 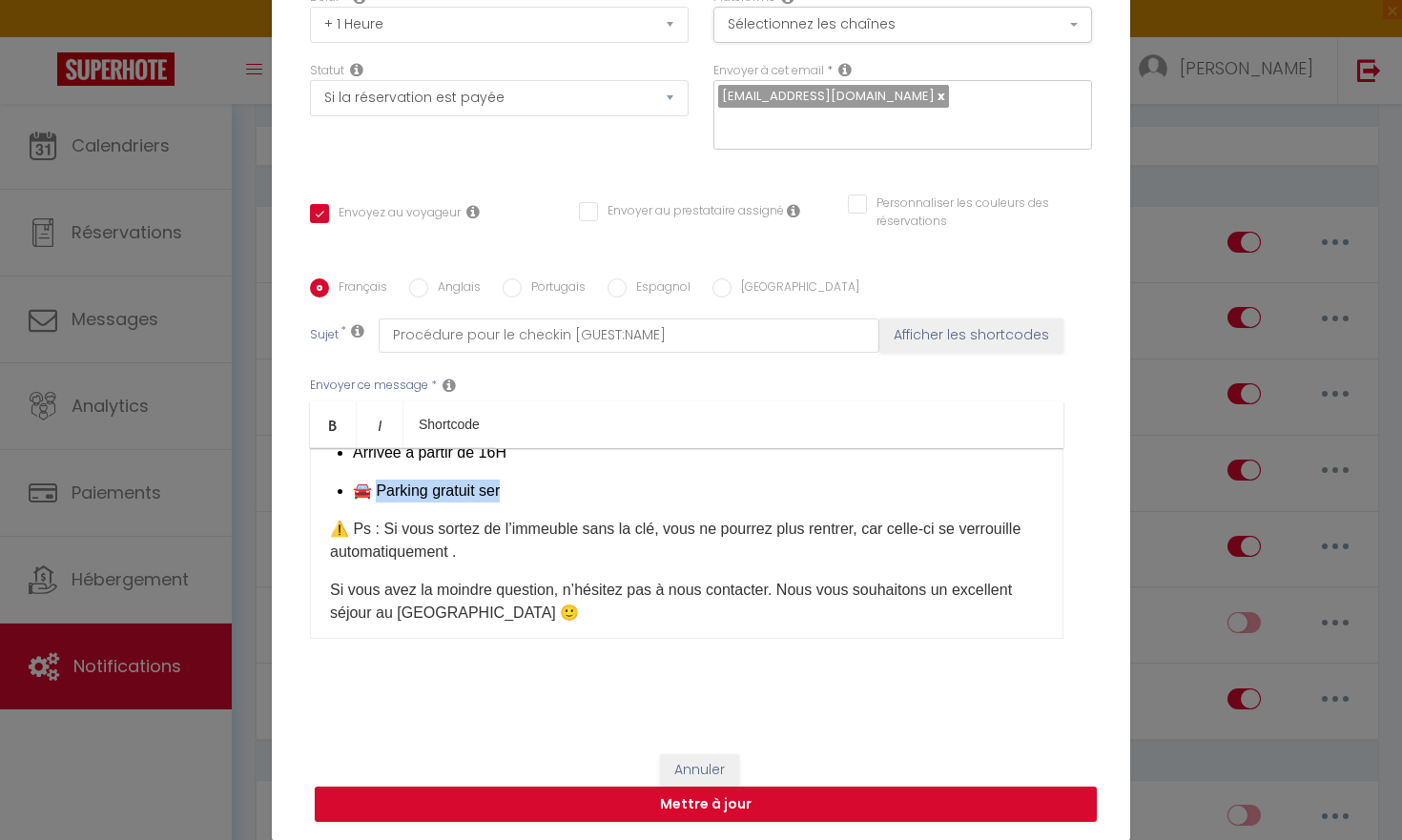 I want to click on i: Subject, so click(x=358, y=331).